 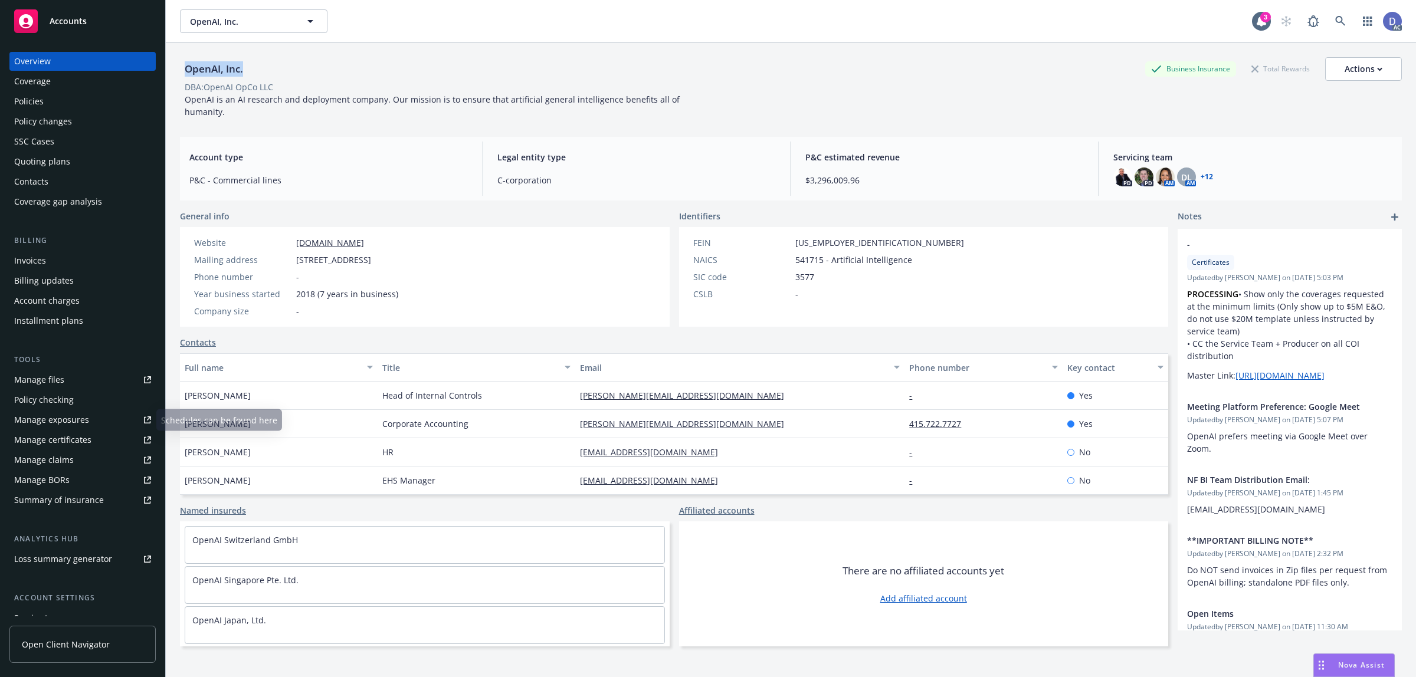 What do you see at coordinates (245, 540) in the screenshot?
I see `a: OpenAI Switzerland GmbH` at bounding box center [245, 540].